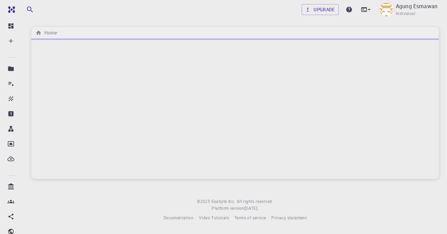  What do you see at coordinates (214, 218) in the screenshot?
I see `span: Video Tutorials` at bounding box center [214, 218].